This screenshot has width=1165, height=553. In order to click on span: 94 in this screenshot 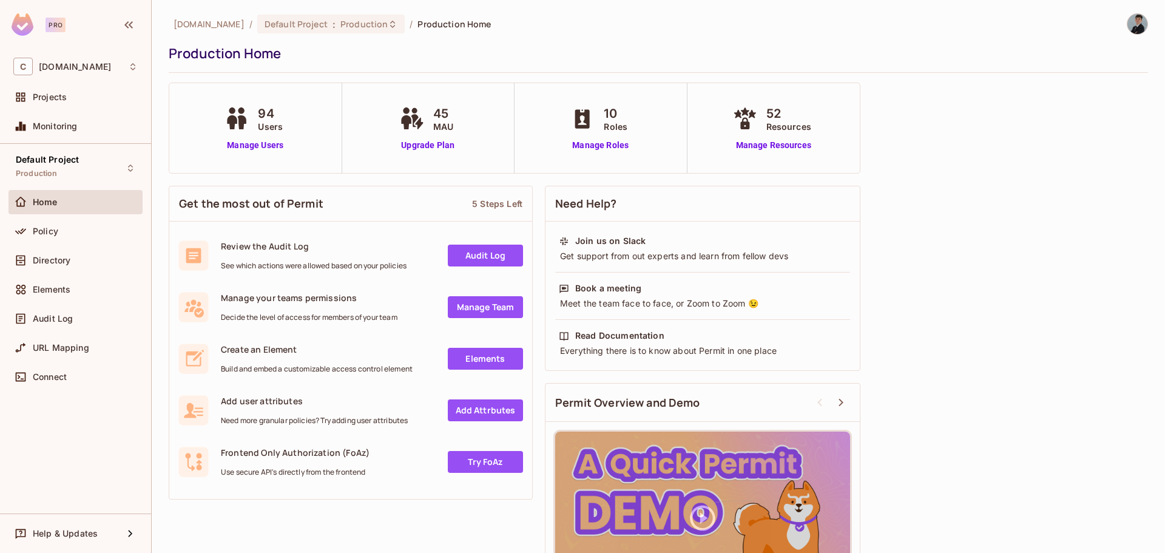, I will do `click(270, 113)`.